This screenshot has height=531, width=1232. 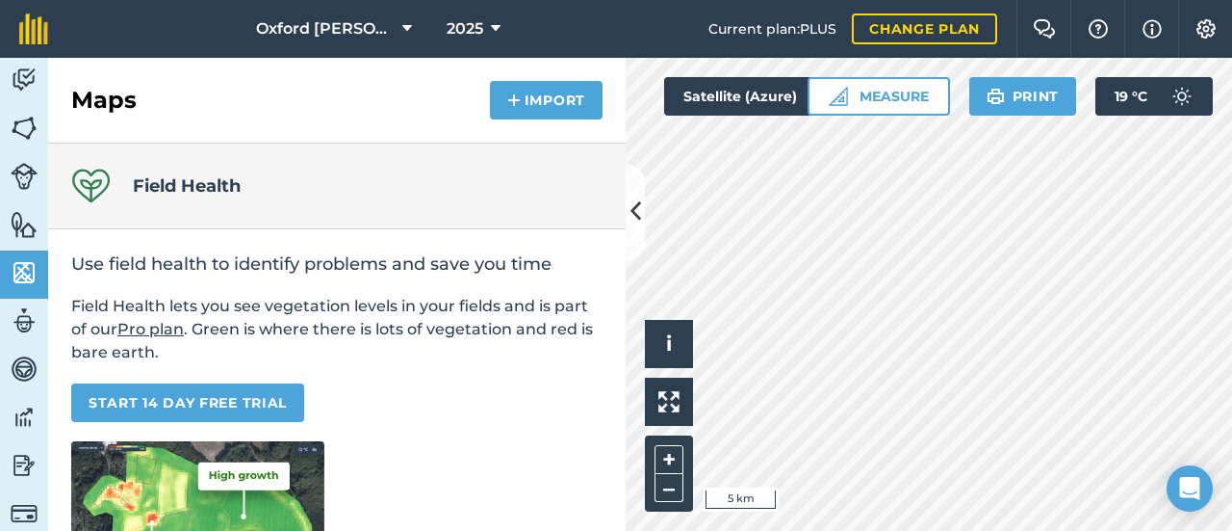 I want to click on img: svg+xml;base64,PHN2ZyB4bWxucz0iaHR0cDovL3d3dy53My5vcmcvMjAwMC9zdmciIHdpZHRoPSIxNCIgaGVpZ2h0PSIyNC..., so click(x=514, y=100).